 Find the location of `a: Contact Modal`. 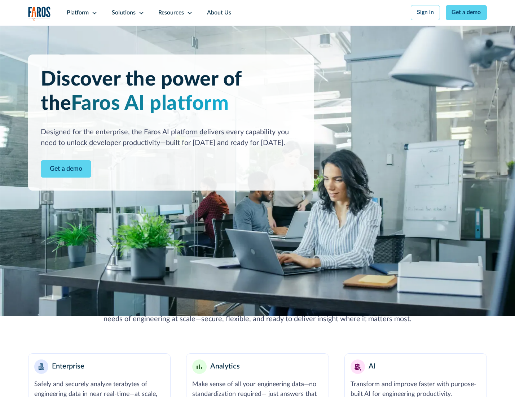

a: Contact Modal is located at coordinates (66, 169).